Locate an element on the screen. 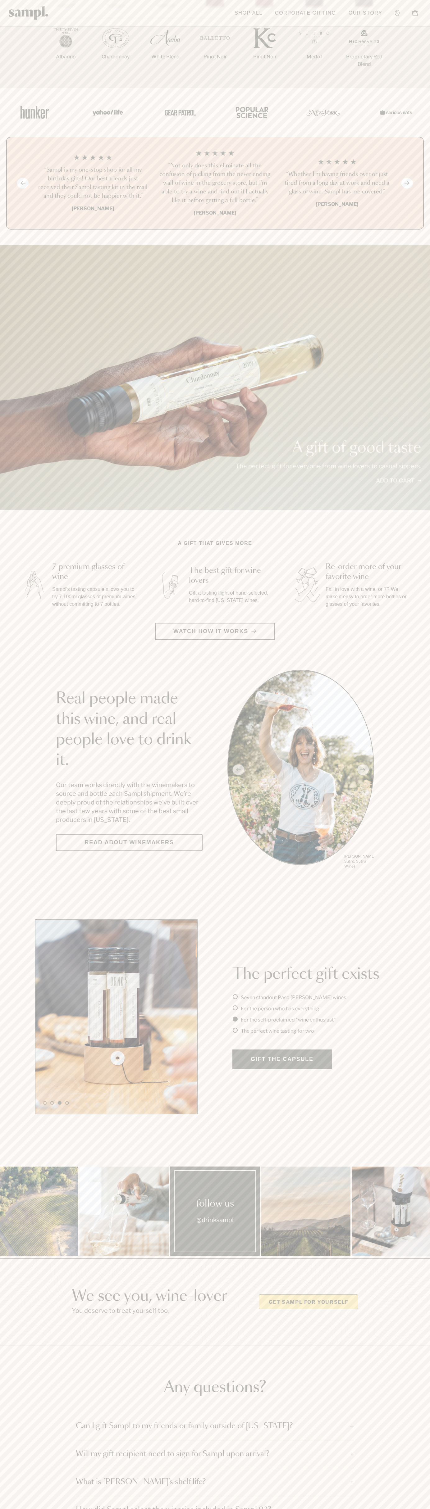  h2: Any questions? is located at coordinates (215, 1388).